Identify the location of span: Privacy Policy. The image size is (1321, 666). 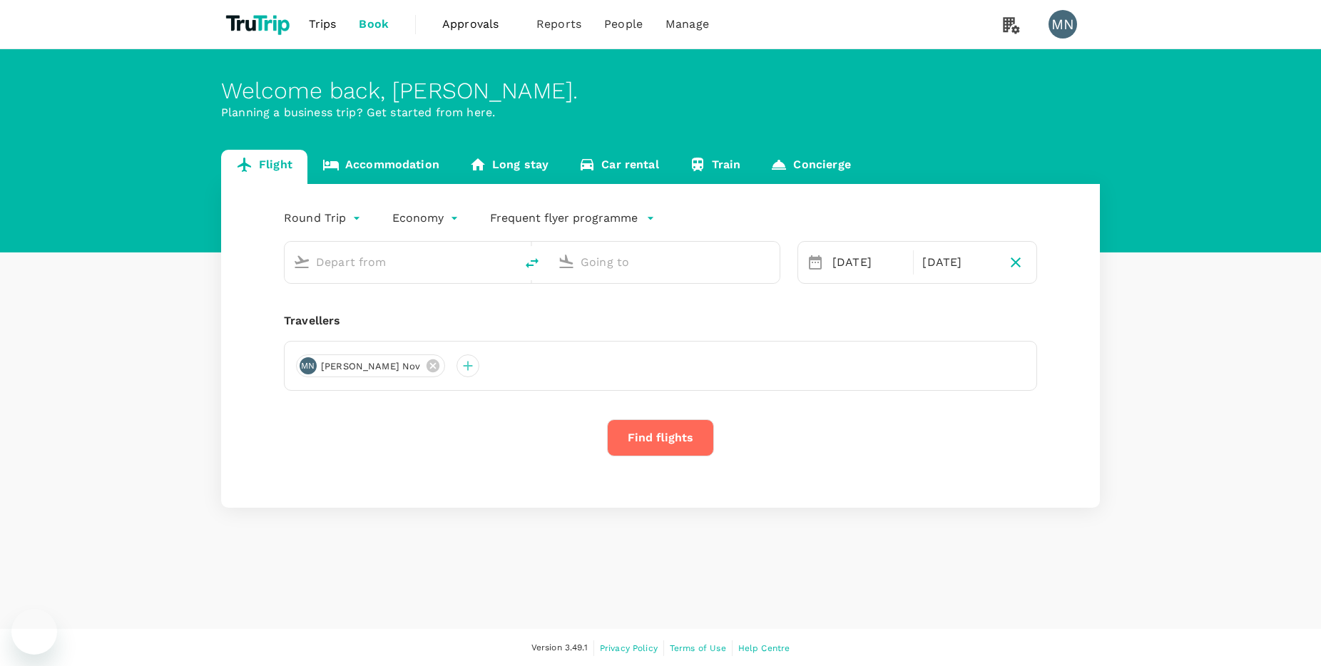
(628, 648).